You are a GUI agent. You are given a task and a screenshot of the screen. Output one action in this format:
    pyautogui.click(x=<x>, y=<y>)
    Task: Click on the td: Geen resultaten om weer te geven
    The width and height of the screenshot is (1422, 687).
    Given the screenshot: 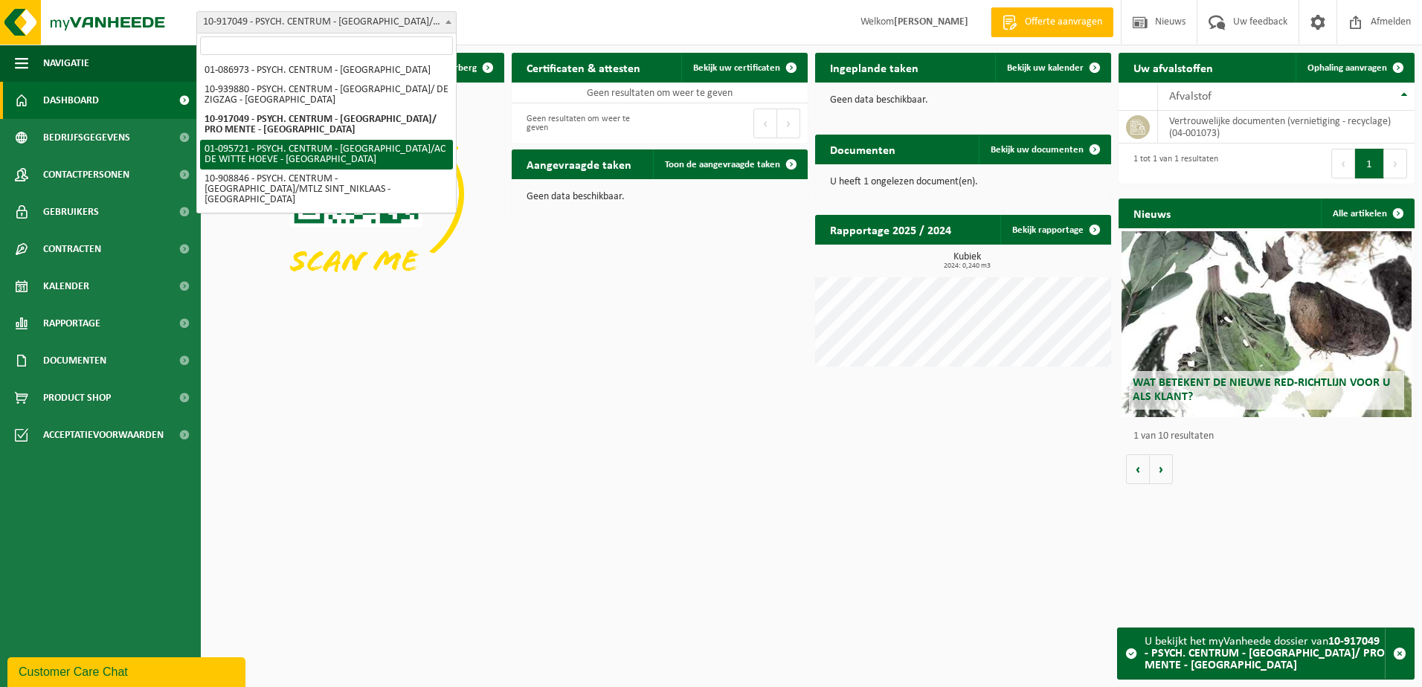 What is the action you would take?
    pyautogui.click(x=660, y=93)
    